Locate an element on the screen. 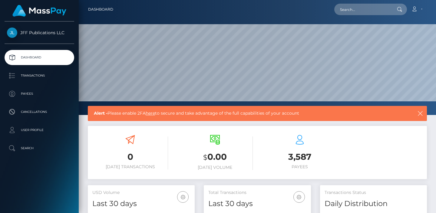  h6: Payees is located at coordinates (300, 167).